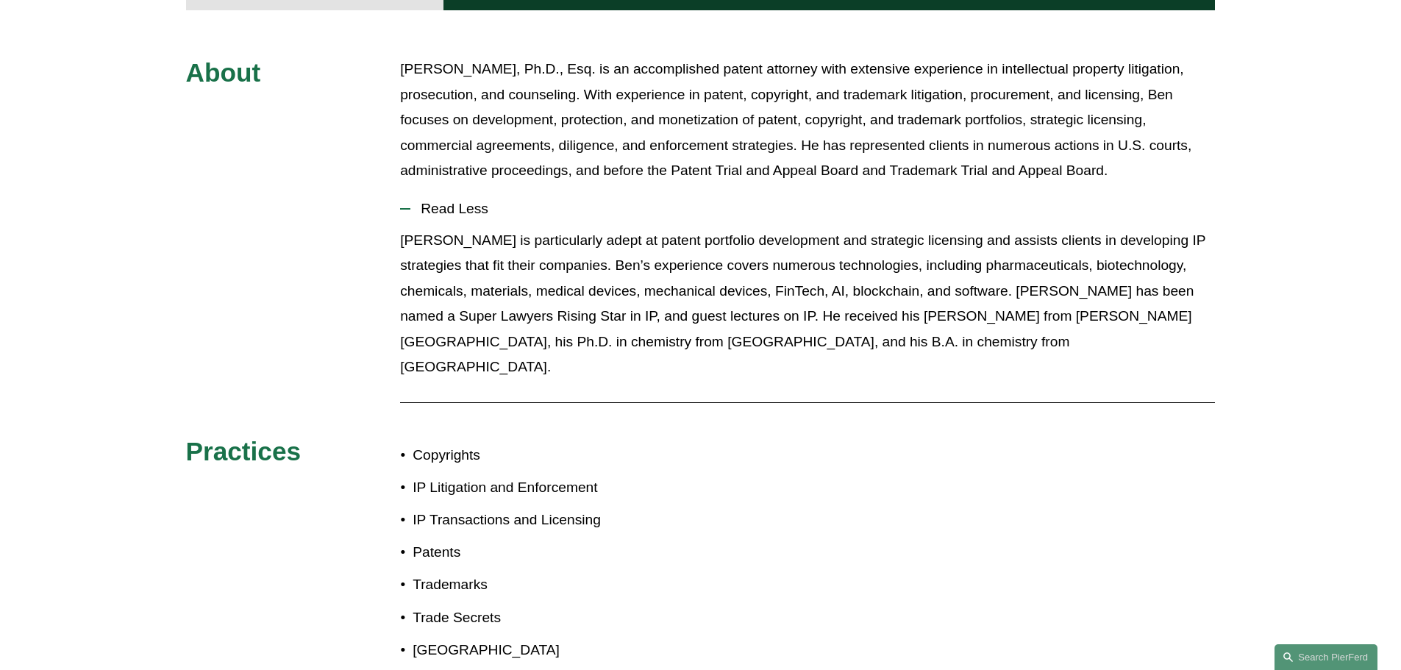 This screenshot has height=670, width=1401. I want to click on span: Read Less, so click(813, 209).